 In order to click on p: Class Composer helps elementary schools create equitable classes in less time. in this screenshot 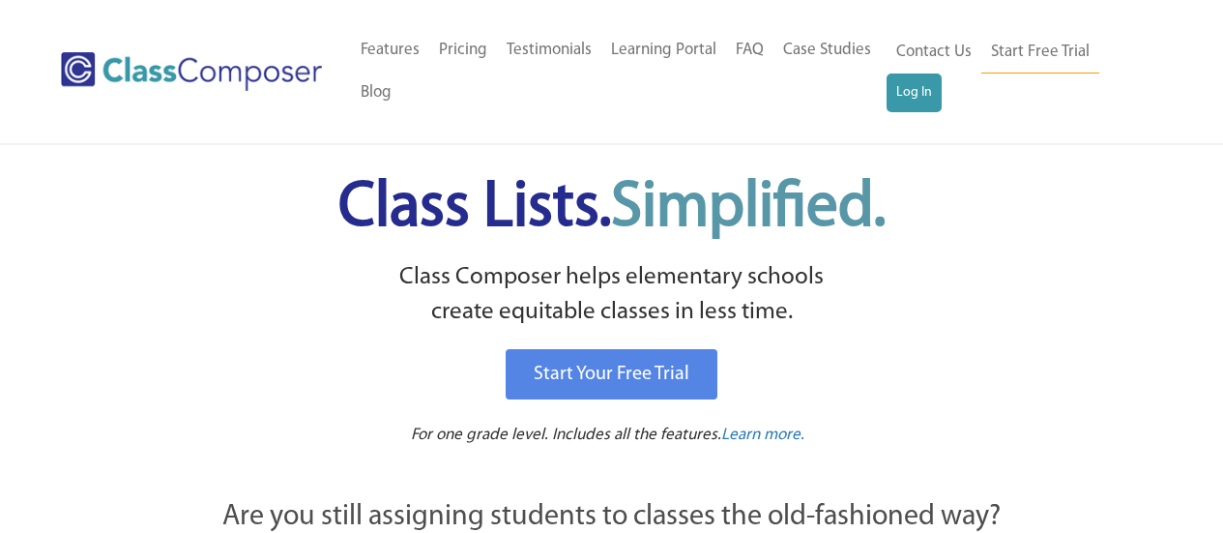, I will do `click(612, 295)`.